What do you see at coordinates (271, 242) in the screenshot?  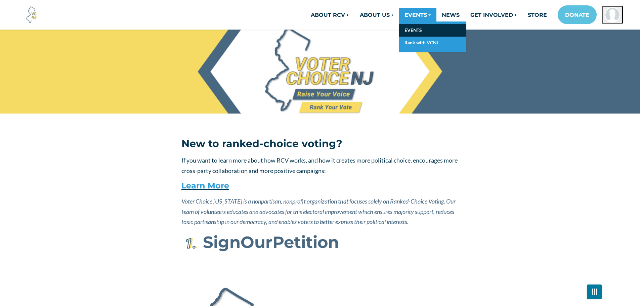 I see `strong: Sign Petition` at bounding box center [271, 242].